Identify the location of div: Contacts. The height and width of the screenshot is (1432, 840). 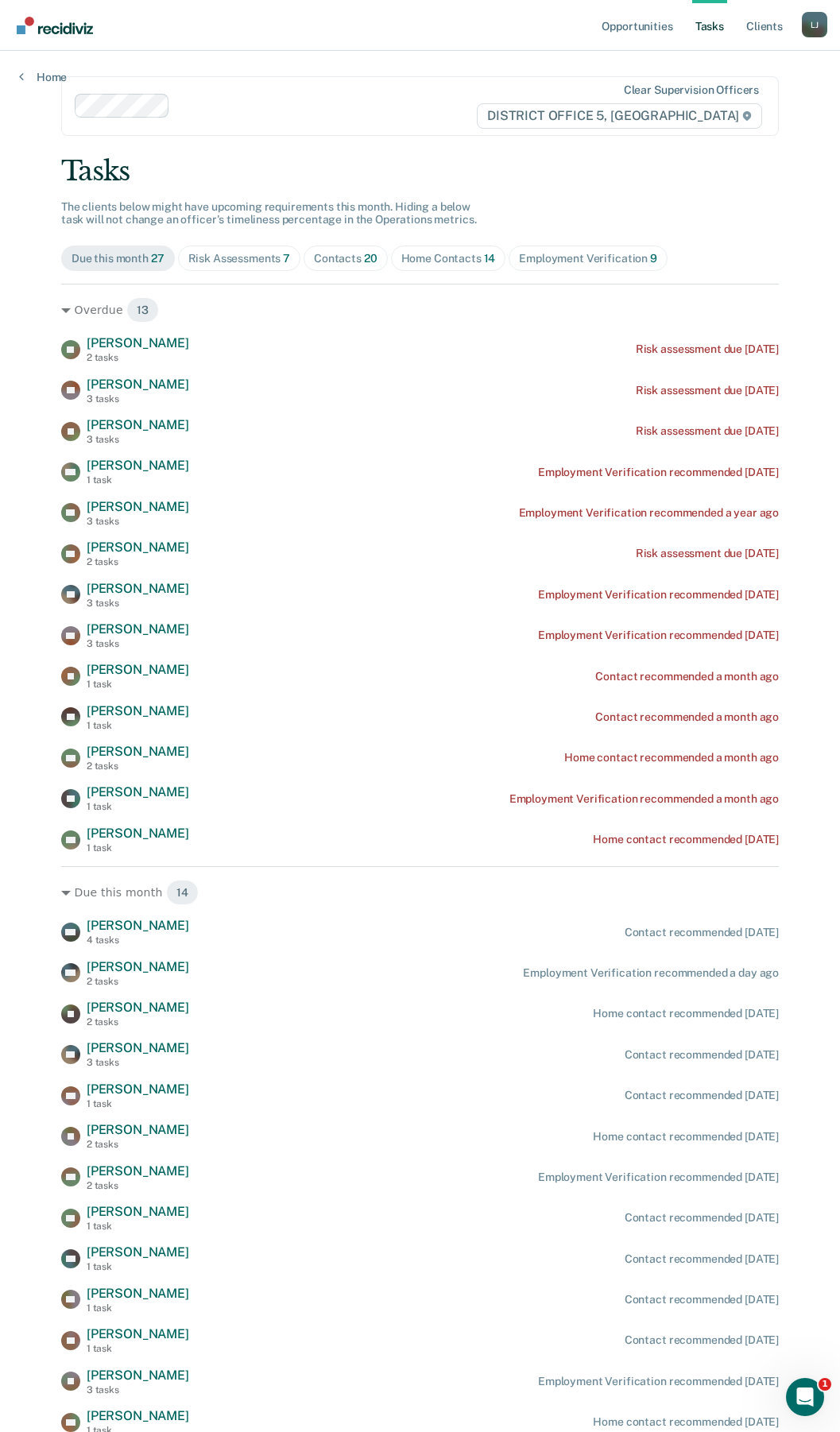
(346, 258).